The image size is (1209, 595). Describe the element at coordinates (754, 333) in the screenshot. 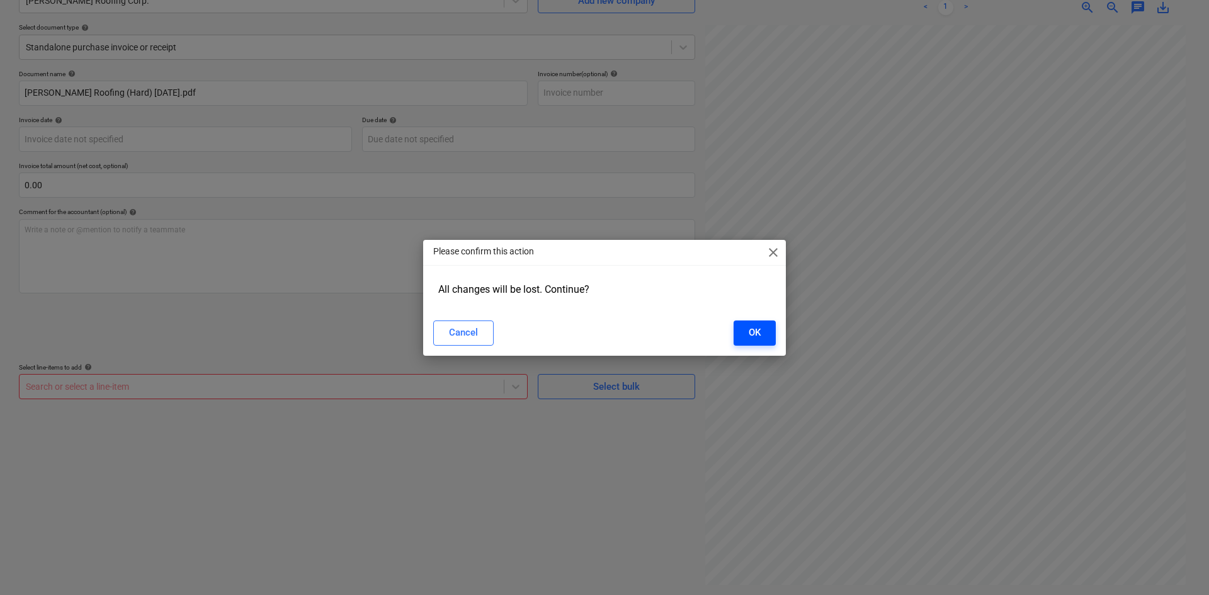

I see `button: OK` at that location.